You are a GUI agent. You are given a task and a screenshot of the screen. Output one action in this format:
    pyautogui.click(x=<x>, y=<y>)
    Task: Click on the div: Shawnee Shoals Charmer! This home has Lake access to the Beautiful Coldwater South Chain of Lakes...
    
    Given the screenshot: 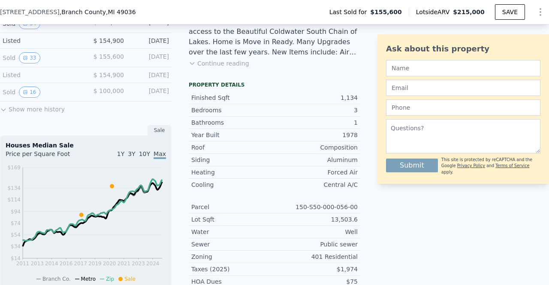 What is the action you would take?
    pyautogui.click(x=274, y=37)
    